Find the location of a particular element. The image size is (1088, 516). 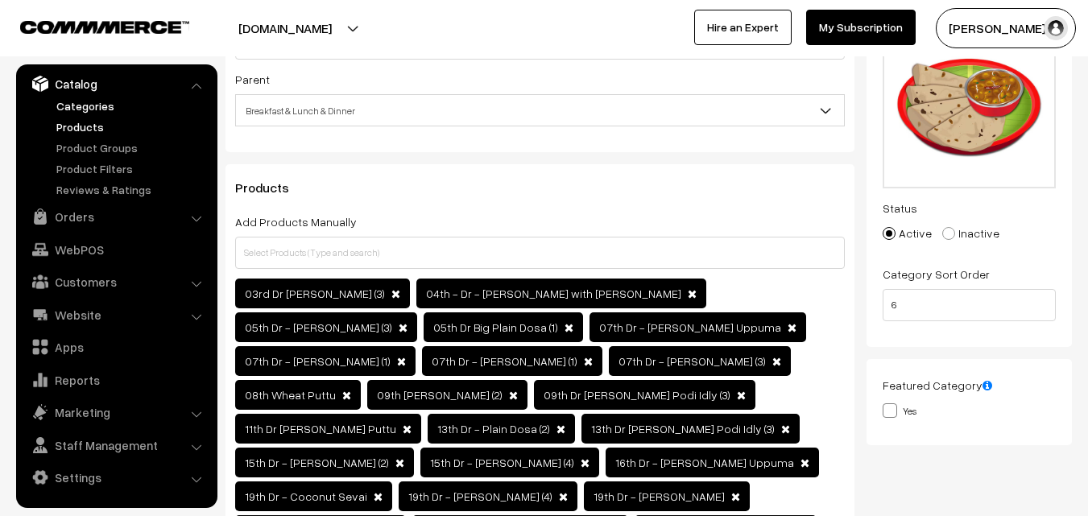

a: Website is located at coordinates (116, 315).